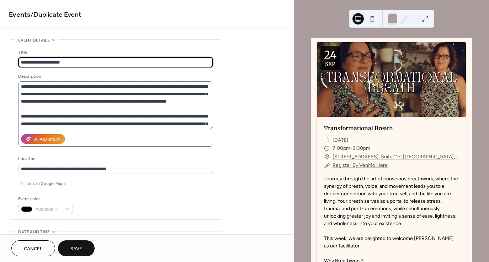 This screenshot has height=262, width=489. What do you see at coordinates (360, 165) in the screenshot?
I see `a: Register By VenMo Here` at bounding box center [360, 165].